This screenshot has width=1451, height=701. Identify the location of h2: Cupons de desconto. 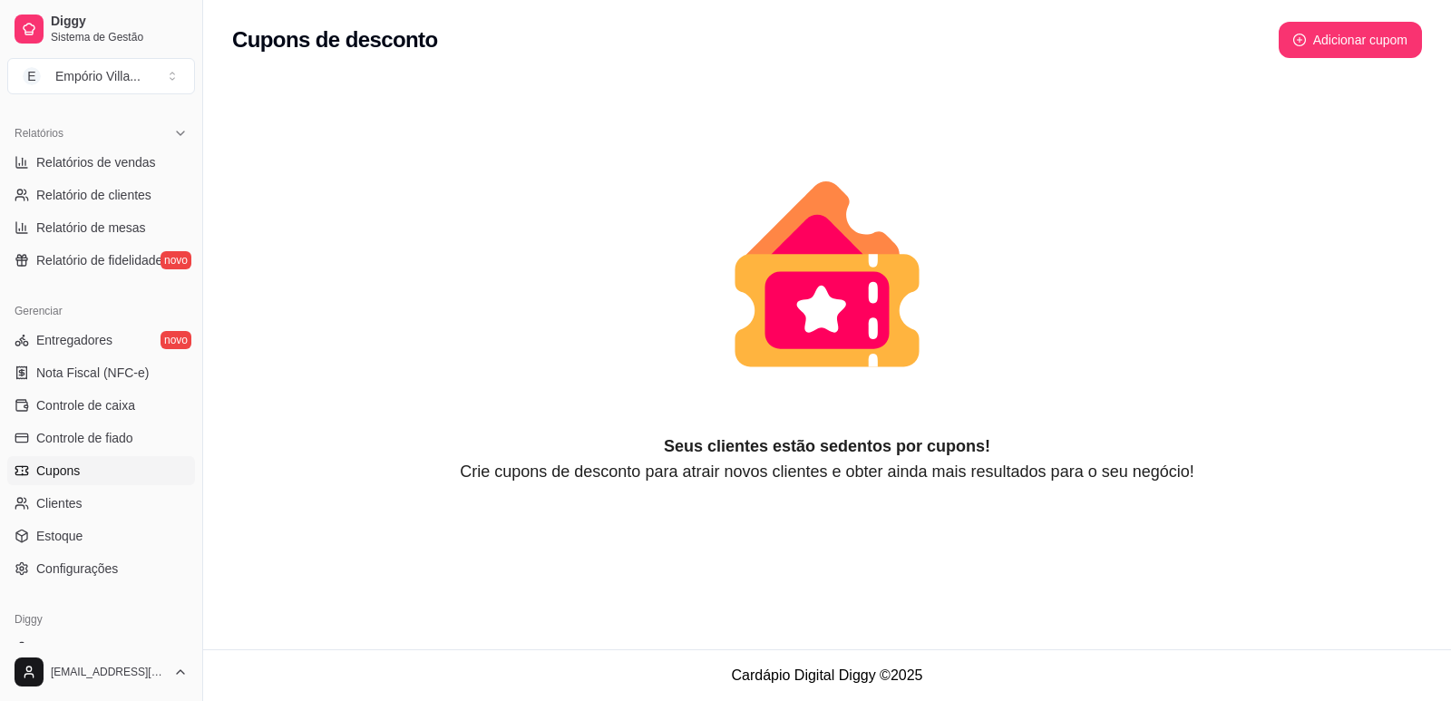
(335, 40).